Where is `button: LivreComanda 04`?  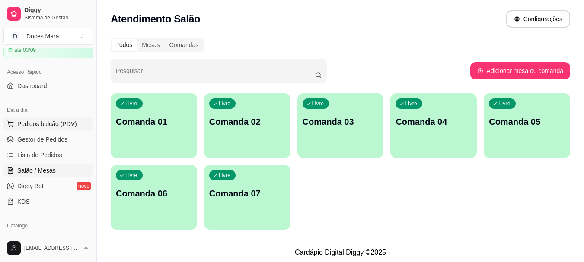
button: LivreComanda 04 is located at coordinates (434, 126).